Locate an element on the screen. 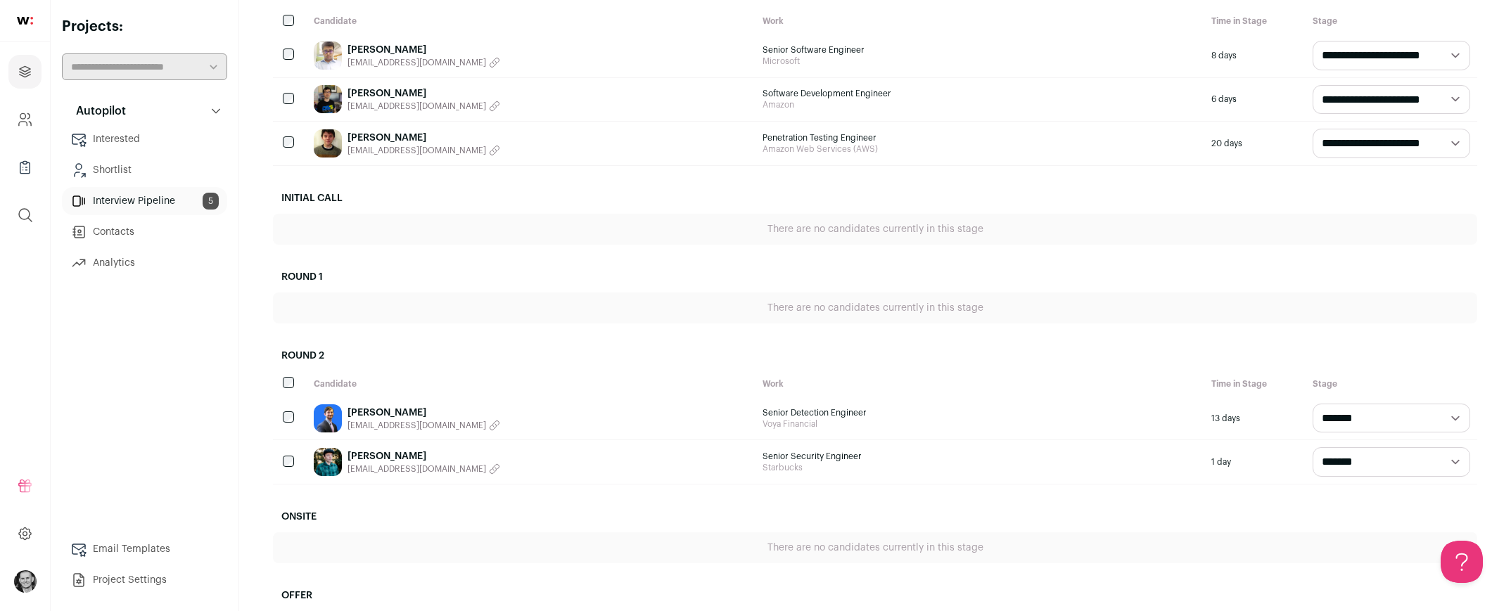 The image size is (1511, 611). div: 13 days is located at coordinates (1255, 419).